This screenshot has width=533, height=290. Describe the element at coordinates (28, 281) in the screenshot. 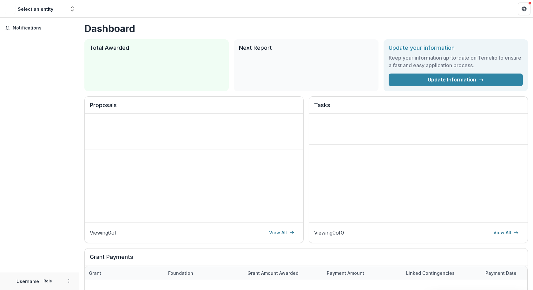

I see `p: Username` at that location.